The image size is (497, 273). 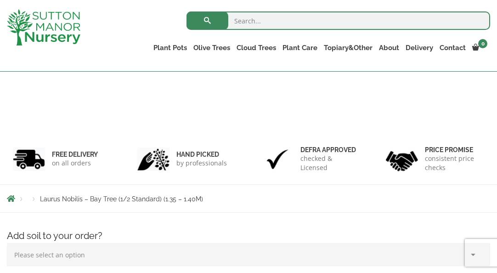 I want to click on h6: FREE DELIVERY, so click(x=75, y=154).